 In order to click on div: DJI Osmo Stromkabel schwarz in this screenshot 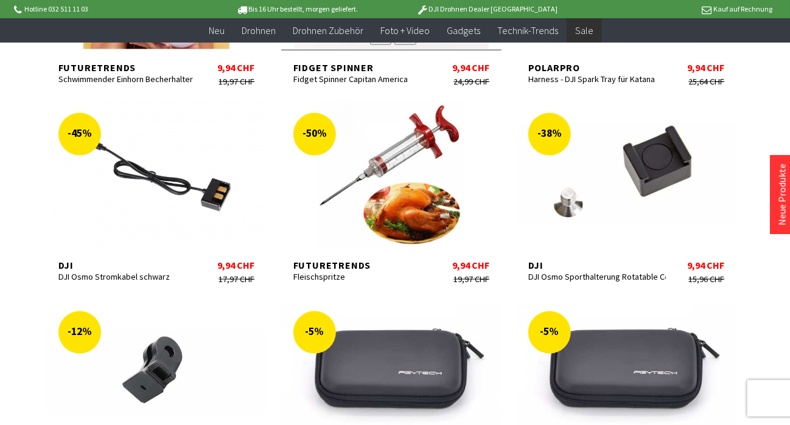, I will do `click(127, 277)`.